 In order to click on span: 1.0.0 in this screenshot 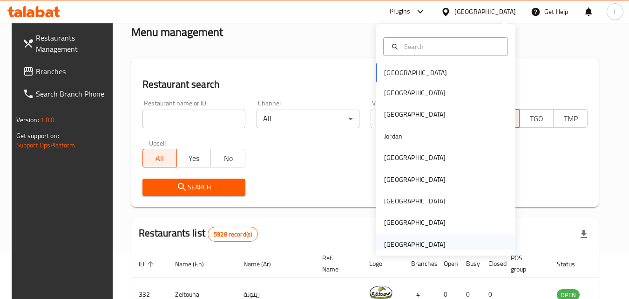, I will do `click(48, 120)`.